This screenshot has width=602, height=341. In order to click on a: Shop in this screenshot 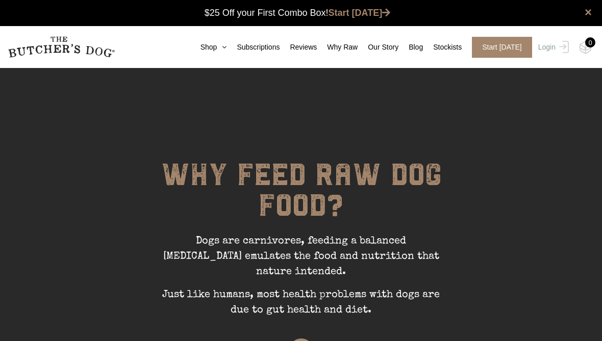, I will do `click(209, 47)`.